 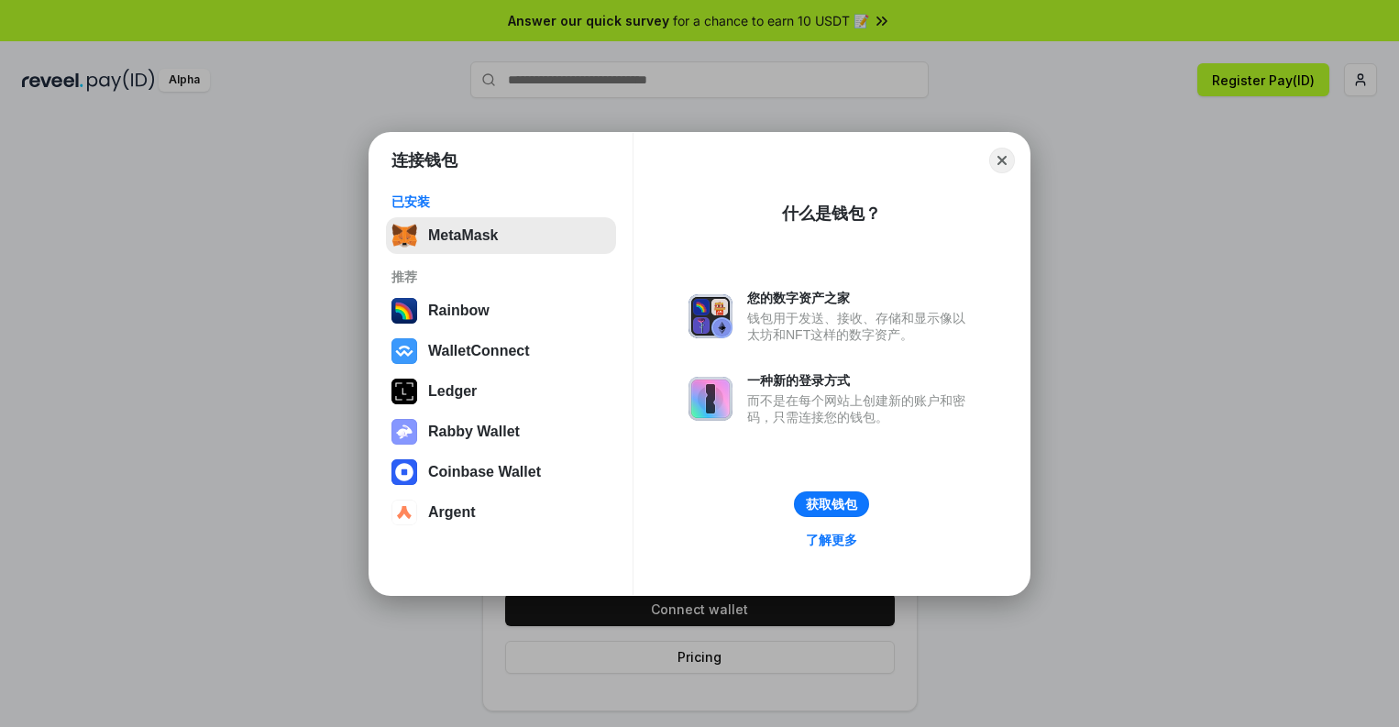 I want to click on div: Ledger, so click(x=452, y=391).